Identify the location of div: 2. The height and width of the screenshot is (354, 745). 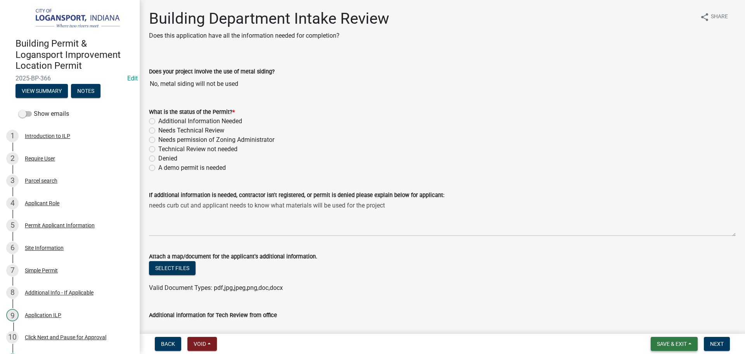
(12, 158).